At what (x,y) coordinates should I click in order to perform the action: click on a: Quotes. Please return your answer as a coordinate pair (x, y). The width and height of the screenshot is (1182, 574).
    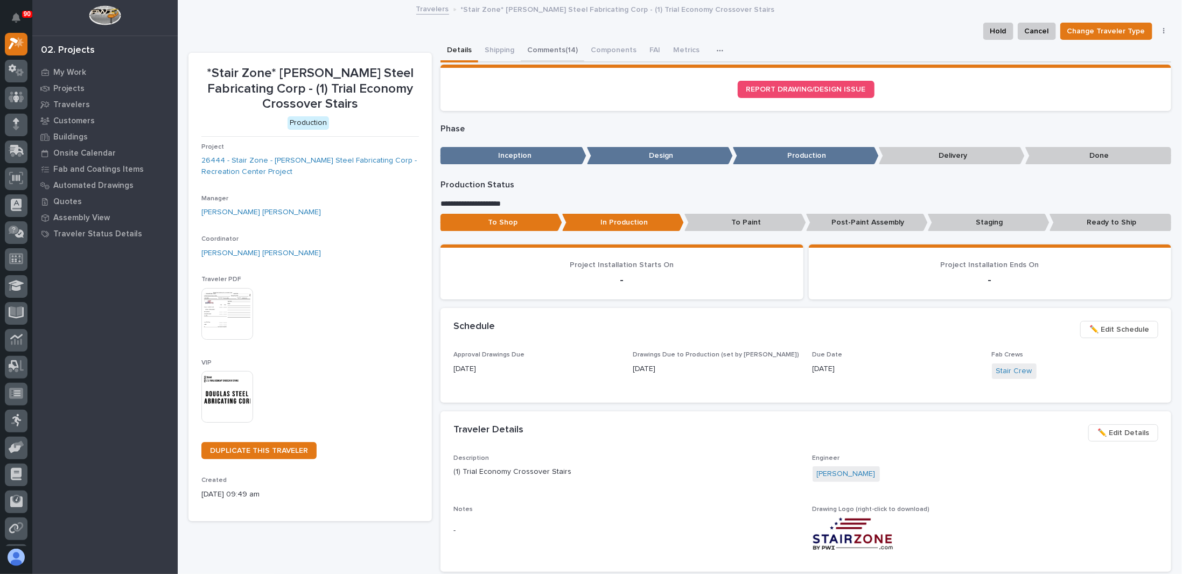
    Looking at the image, I should click on (105, 201).